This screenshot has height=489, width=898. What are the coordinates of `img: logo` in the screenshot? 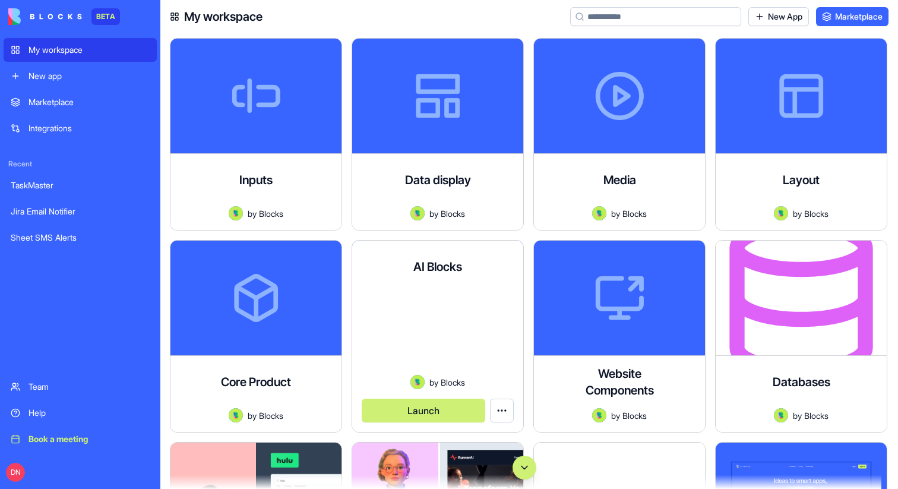 It's located at (45, 17).